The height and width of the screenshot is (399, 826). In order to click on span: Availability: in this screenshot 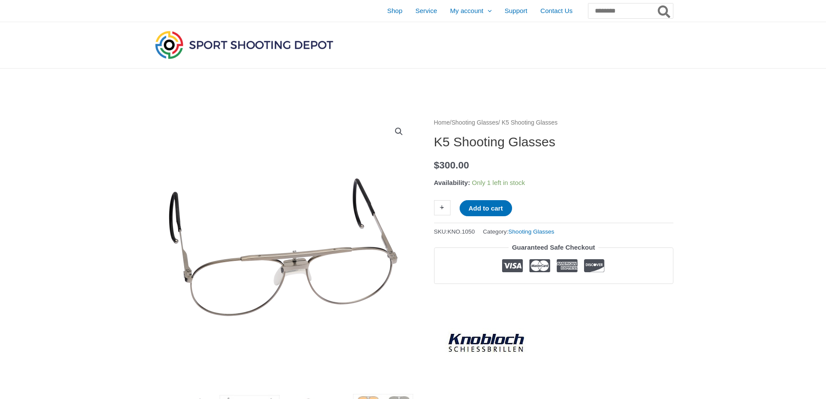, I will do `click(452, 182)`.